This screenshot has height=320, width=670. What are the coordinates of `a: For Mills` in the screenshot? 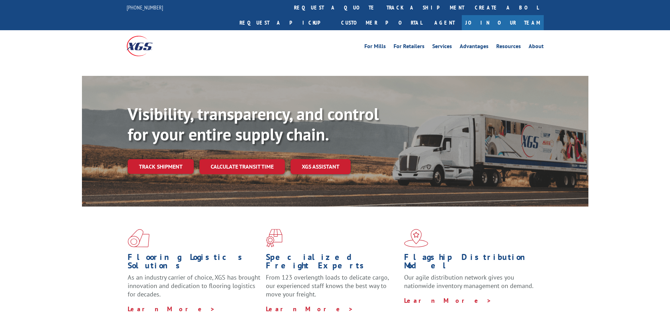 It's located at (375, 47).